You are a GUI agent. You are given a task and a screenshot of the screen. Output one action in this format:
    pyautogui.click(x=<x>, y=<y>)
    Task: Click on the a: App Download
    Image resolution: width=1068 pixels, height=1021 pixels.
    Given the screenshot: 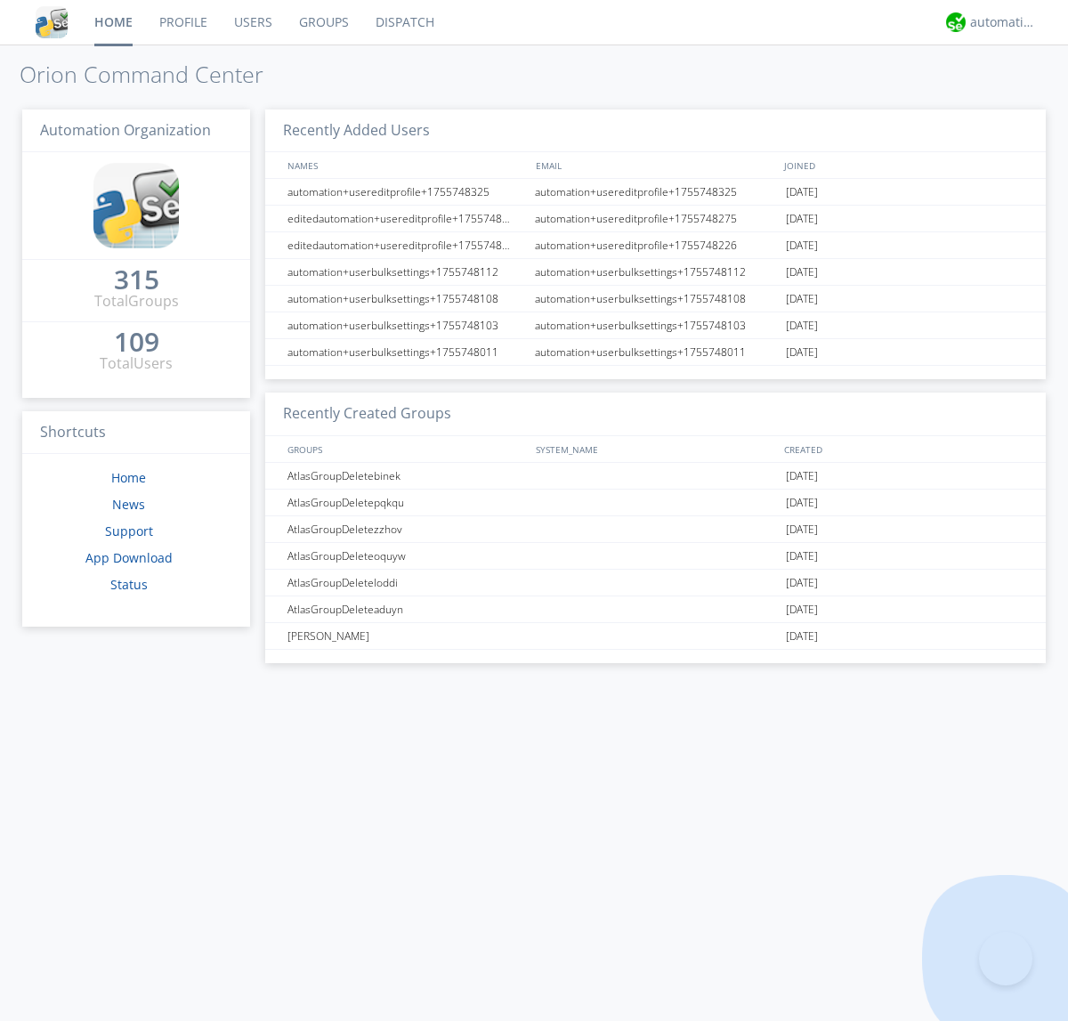 What is the action you would take?
    pyautogui.click(x=129, y=557)
    